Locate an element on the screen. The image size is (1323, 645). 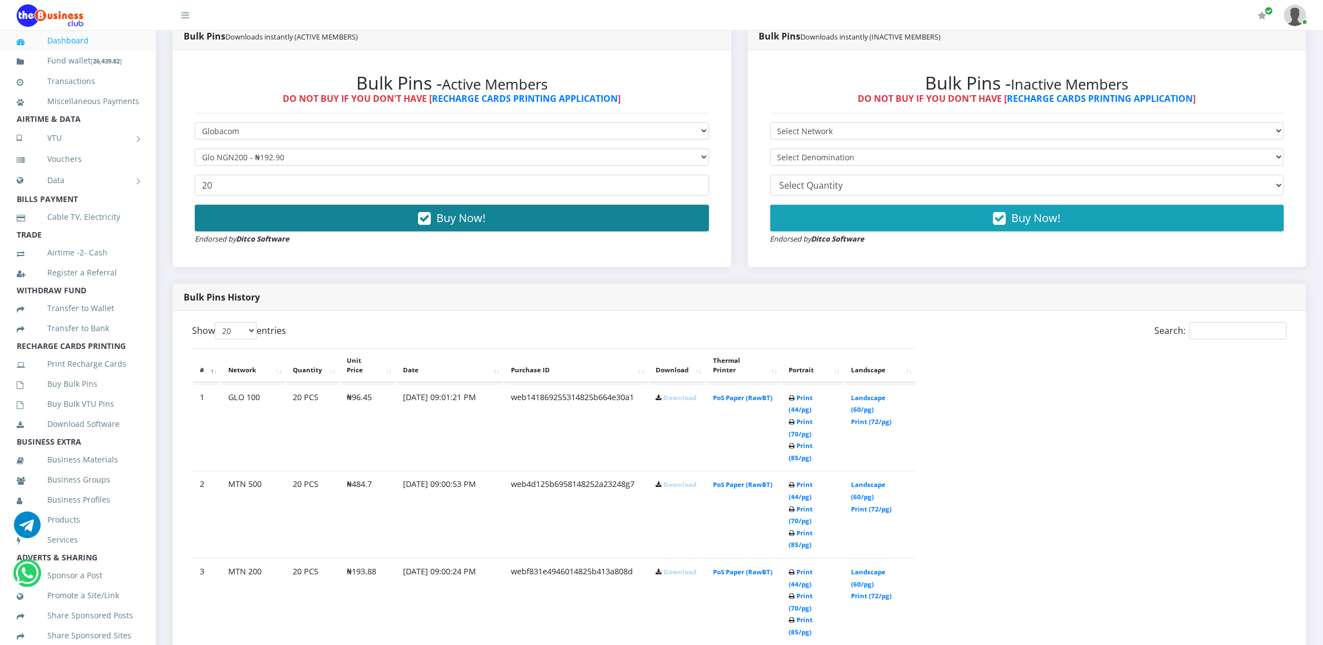
a: Dashboard is located at coordinates (78, 41).